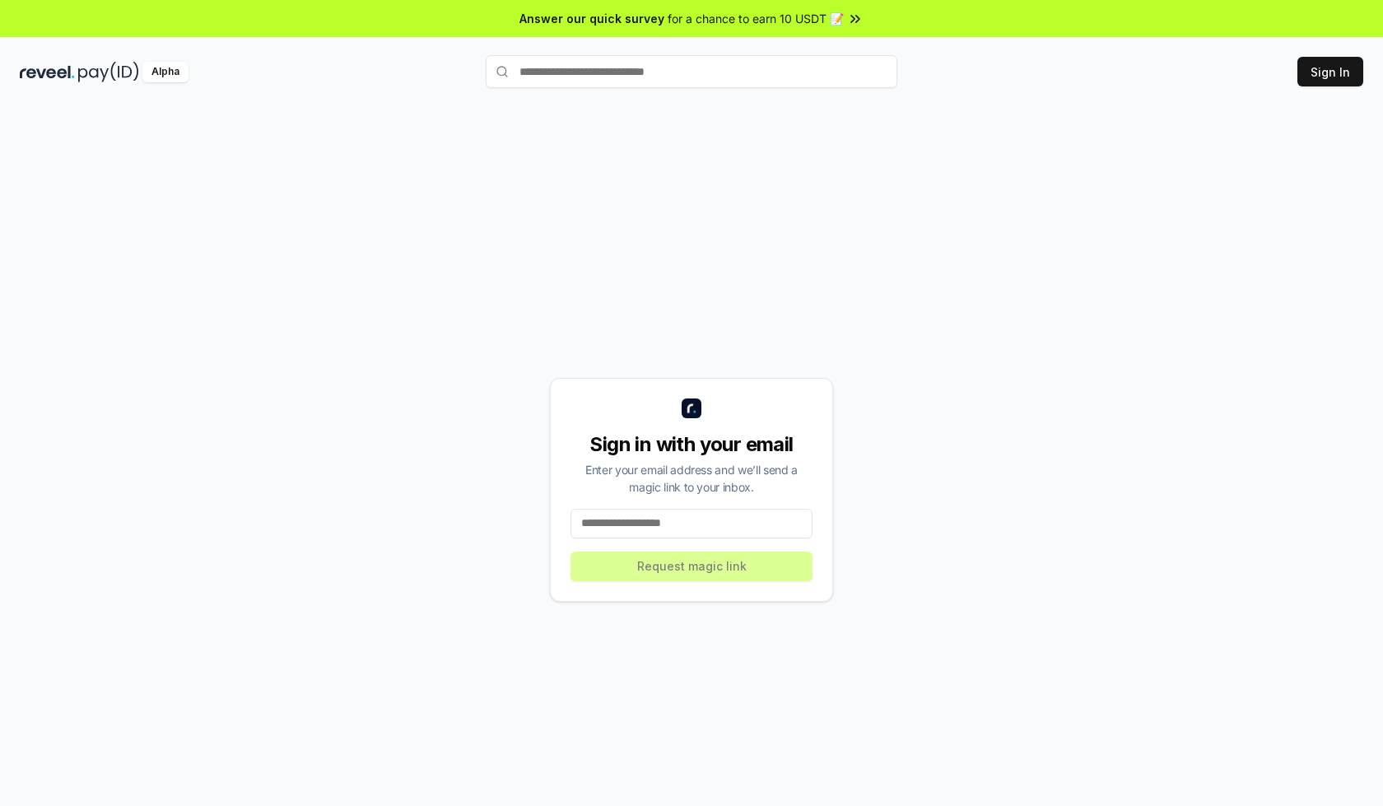  I want to click on button: Sign In, so click(1330, 72).